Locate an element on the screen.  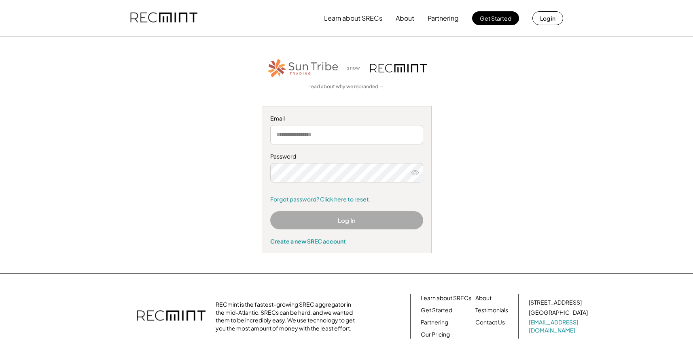
a: Learn about SRECs is located at coordinates (446, 298).